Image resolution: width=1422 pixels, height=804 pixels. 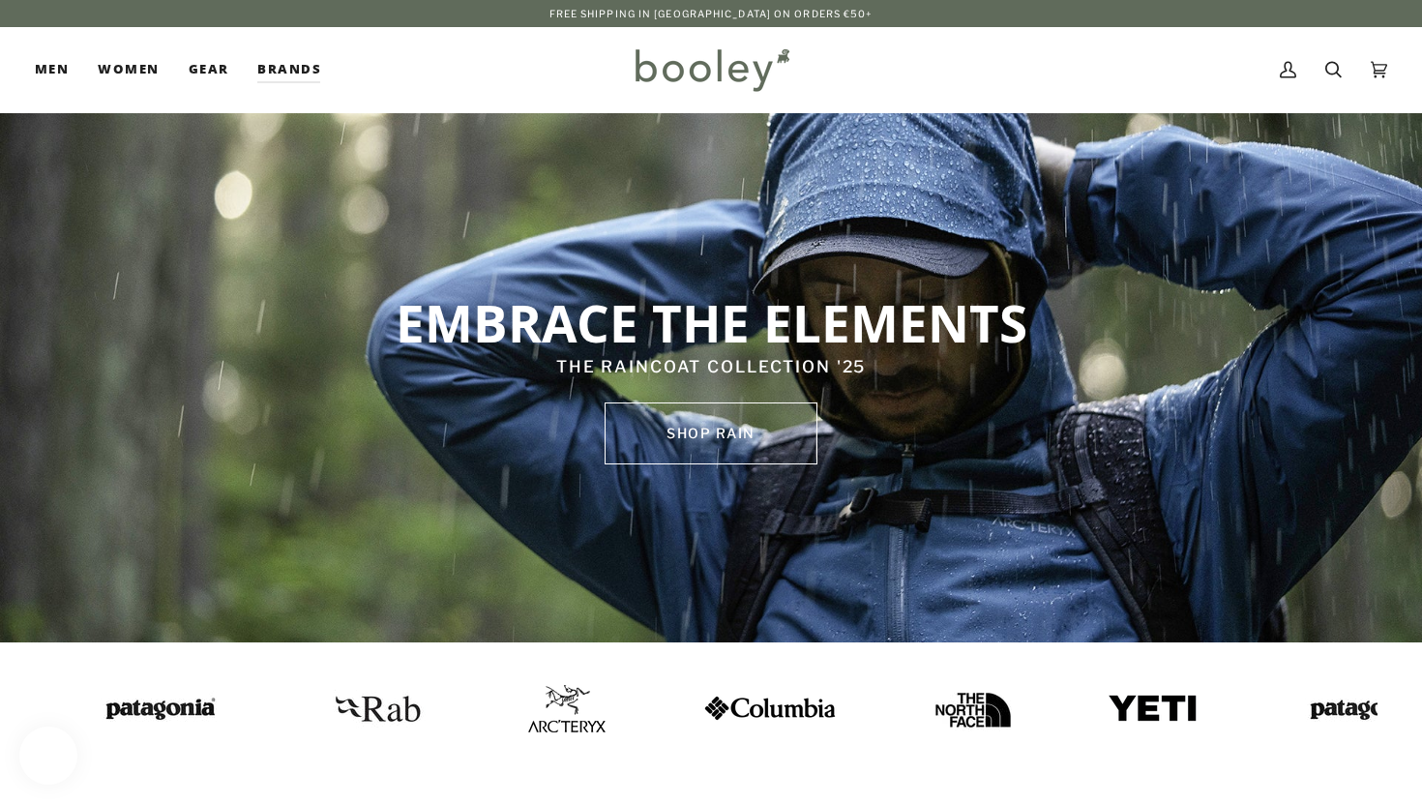 I want to click on span: Gear, so click(x=209, y=70).